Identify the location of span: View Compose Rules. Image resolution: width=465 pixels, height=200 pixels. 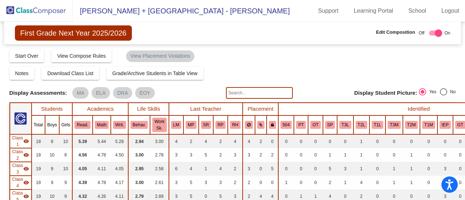
(81, 56).